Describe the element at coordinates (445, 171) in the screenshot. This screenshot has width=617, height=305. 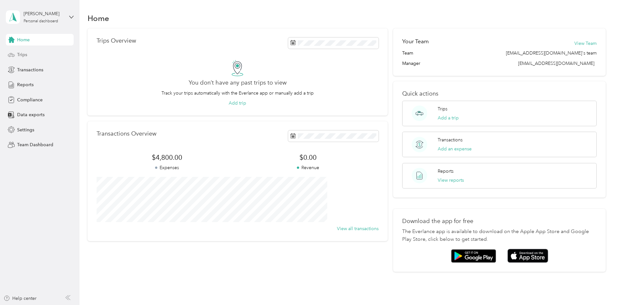
I see `p: Reports` at that location.